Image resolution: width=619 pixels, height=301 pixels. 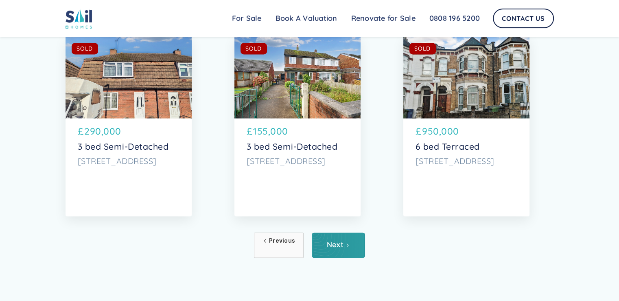 I want to click on p: 950,000, so click(x=441, y=131).